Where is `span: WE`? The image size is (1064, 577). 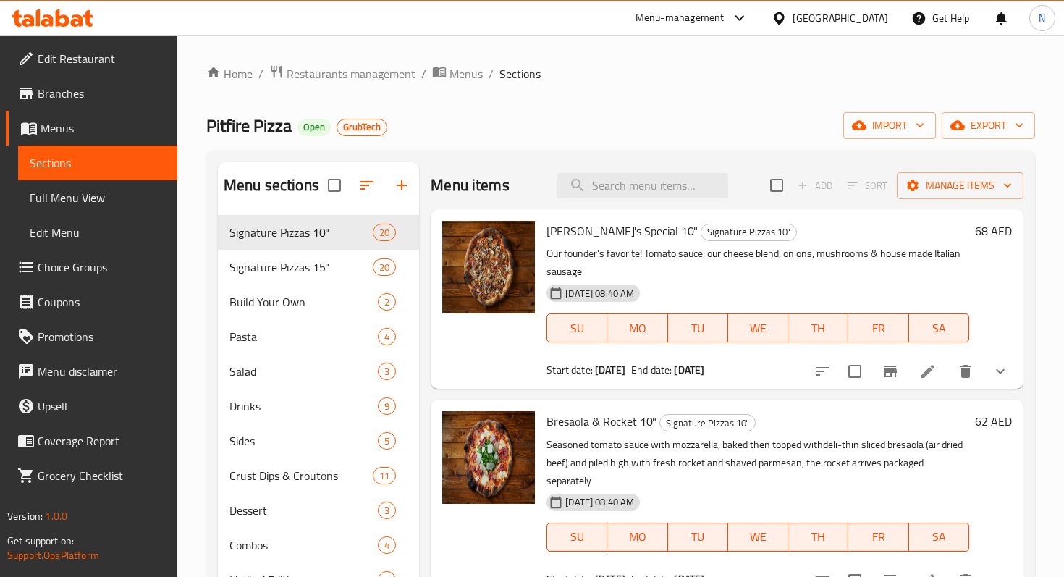 span: WE is located at coordinates (758, 536).